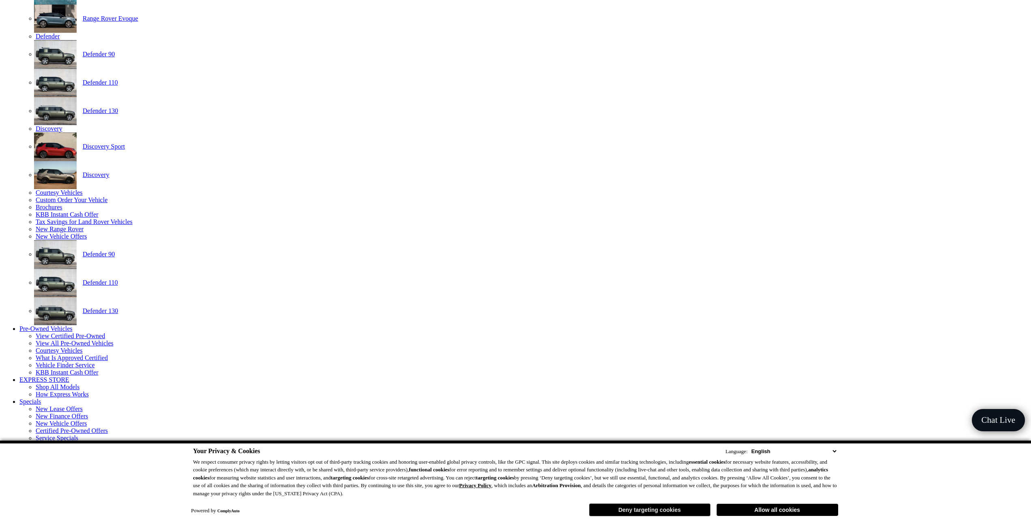 The height and width of the screenshot is (522, 1031). Describe the element at coordinates (736, 451) in the screenshot. I see `div: Language:` at that location.